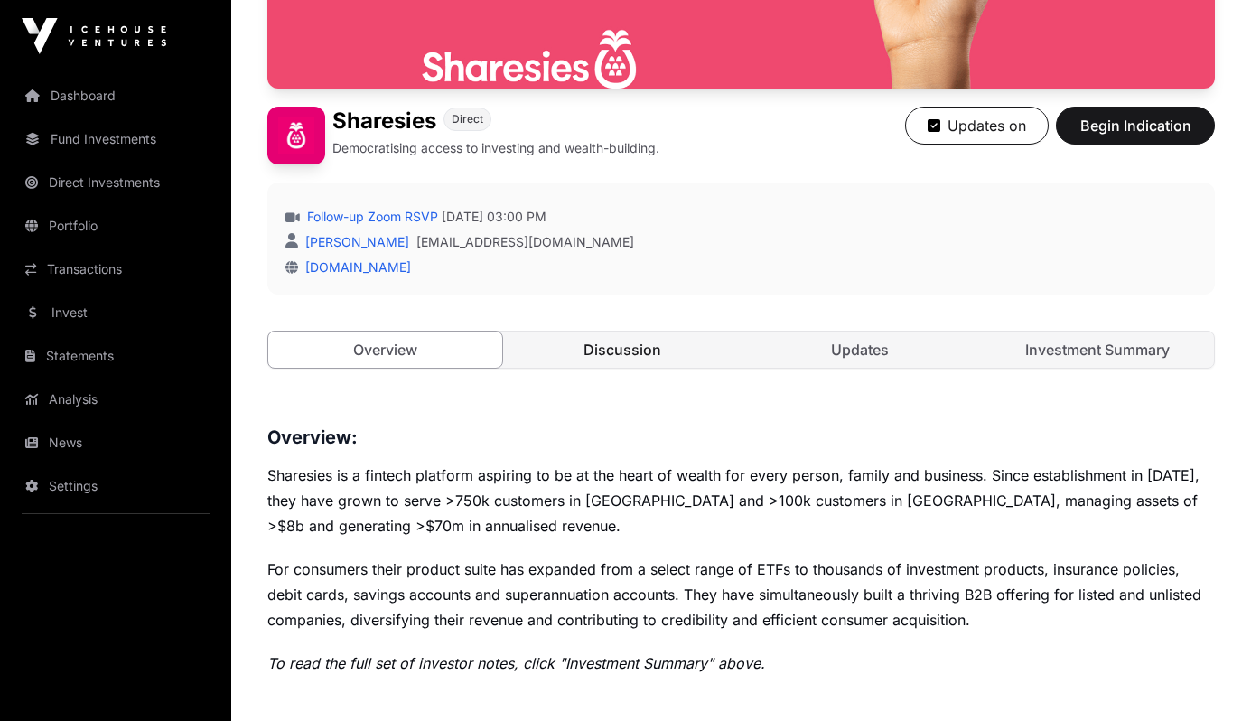 The image size is (1251, 721). Describe the element at coordinates (1136, 126) in the screenshot. I see `span: Begin Indication` at that location.